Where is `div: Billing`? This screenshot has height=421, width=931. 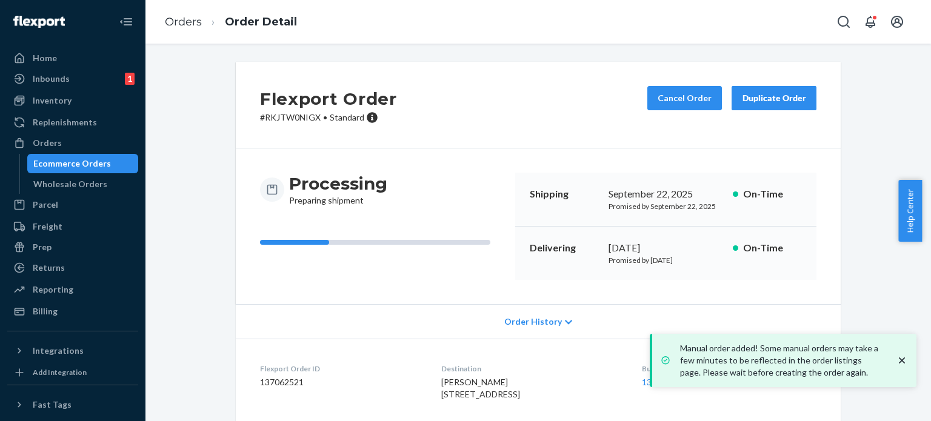
div: Billing is located at coordinates (45, 312).